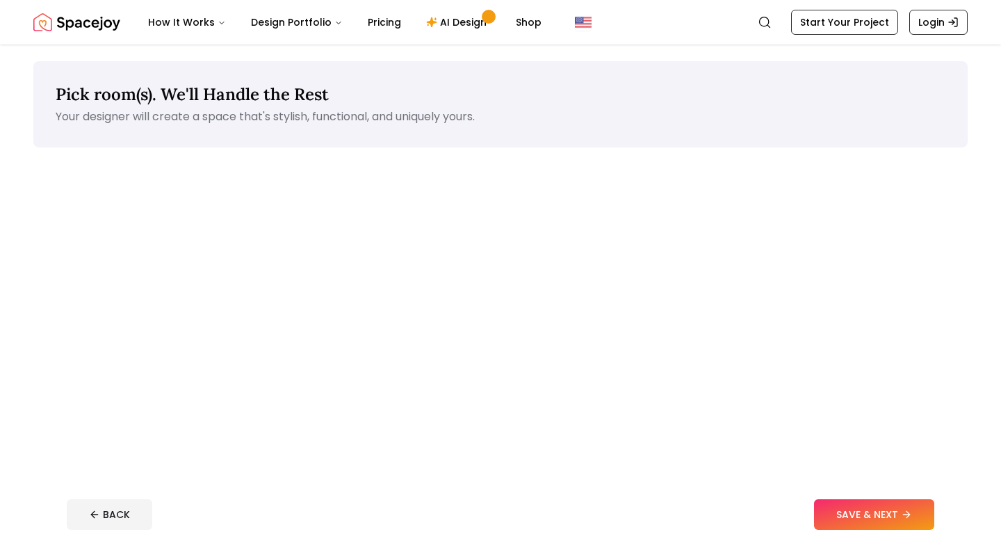 This screenshot has height=541, width=1001. Describe the element at coordinates (192, 94) in the screenshot. I see `span: Pick room(s). We'll Handle the Rest` at that location.